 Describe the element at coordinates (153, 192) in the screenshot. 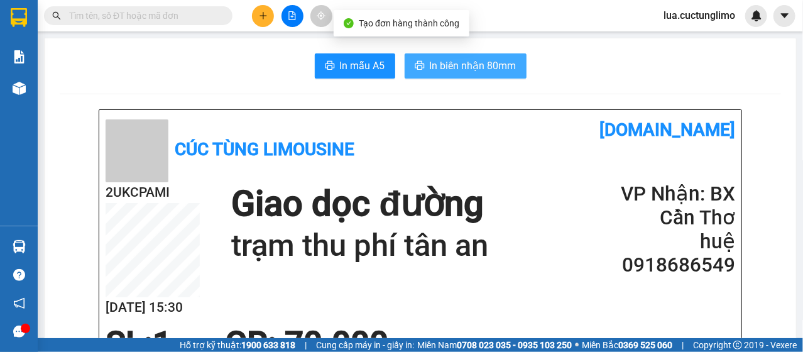

I see `h2: 2UKCPAMI` at that location.